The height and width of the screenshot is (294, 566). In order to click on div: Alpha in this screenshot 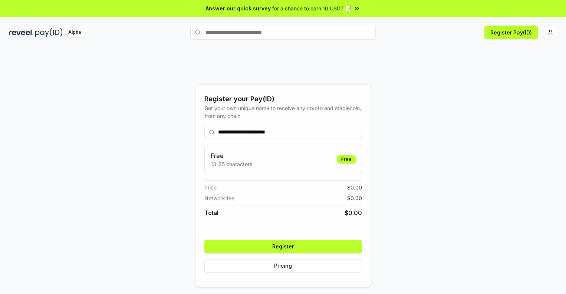, I will do `click(75, 32)`.